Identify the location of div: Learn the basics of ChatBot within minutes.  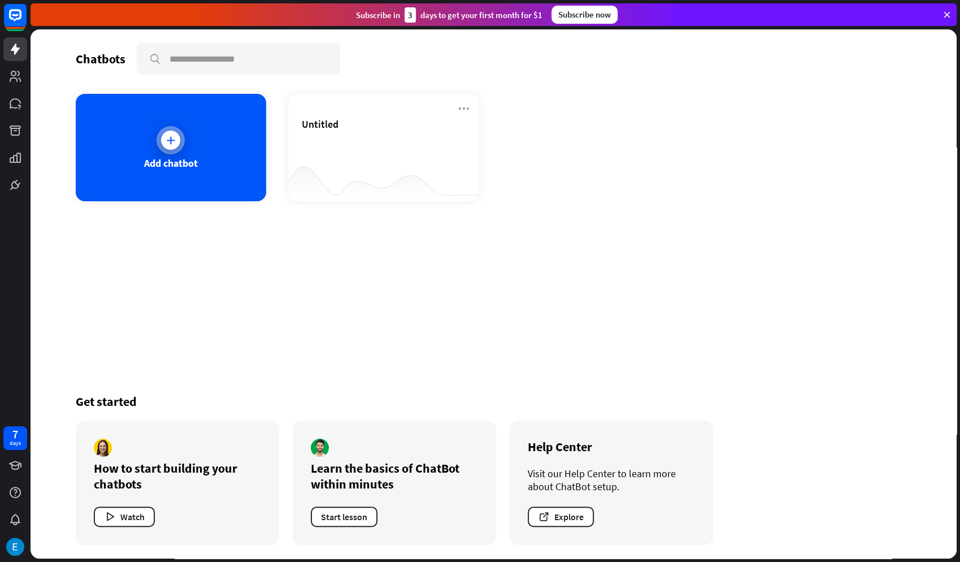
(395, 476).